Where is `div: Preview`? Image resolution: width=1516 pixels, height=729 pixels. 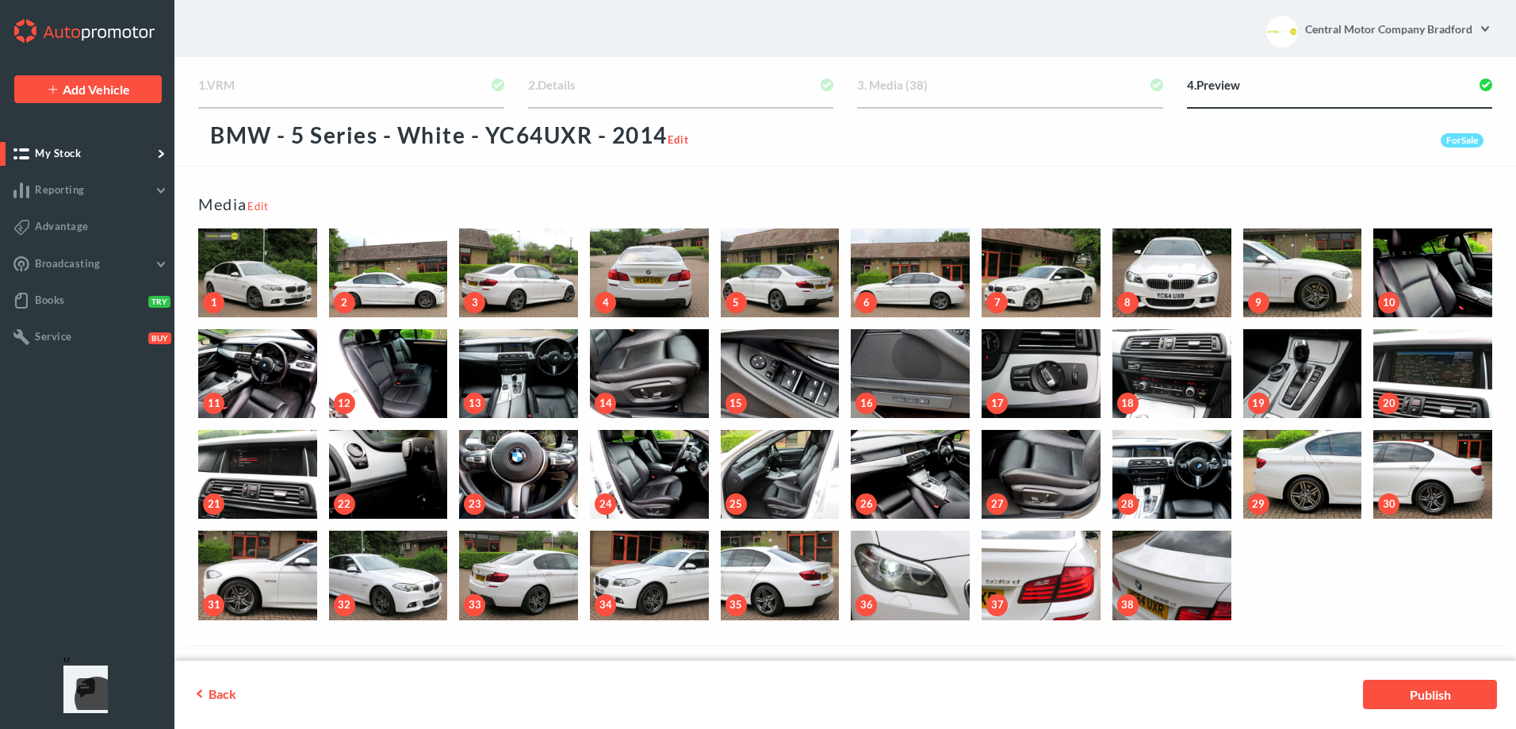 div: Preview is located at coordinates (1340, 92).